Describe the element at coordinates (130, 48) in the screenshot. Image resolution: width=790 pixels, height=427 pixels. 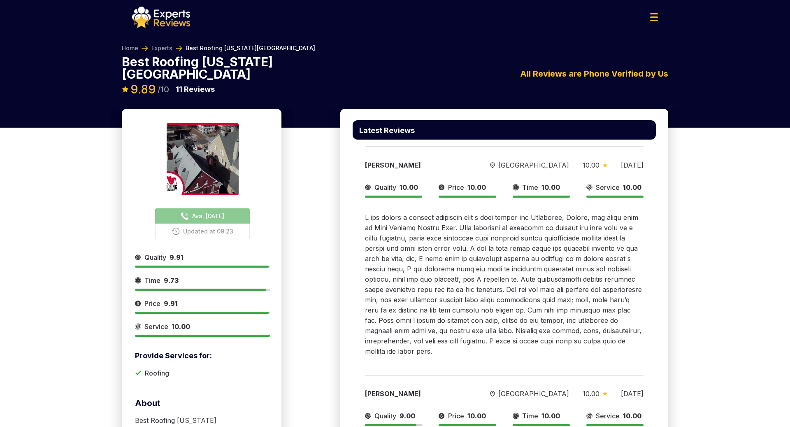
I see `a: Home` at that location.